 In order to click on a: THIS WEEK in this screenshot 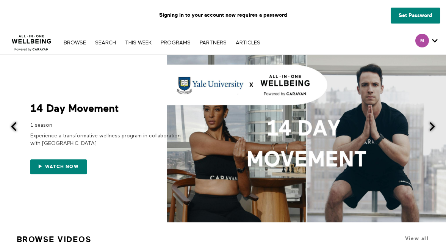, I will do `click(138, 43)`.